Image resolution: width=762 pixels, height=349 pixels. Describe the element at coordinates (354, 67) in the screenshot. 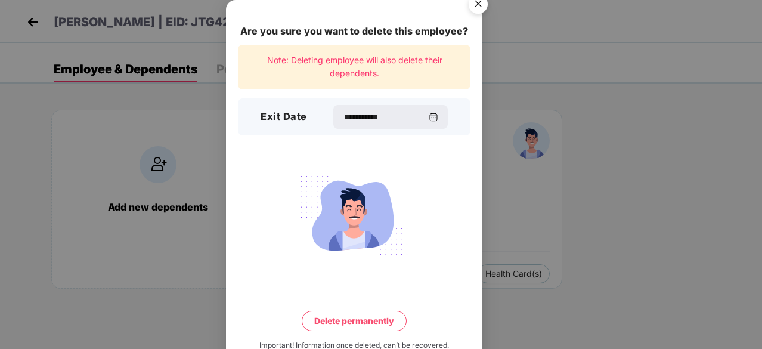

I see `div: Note: Deleting employee will also delete their dependents.` at that location.